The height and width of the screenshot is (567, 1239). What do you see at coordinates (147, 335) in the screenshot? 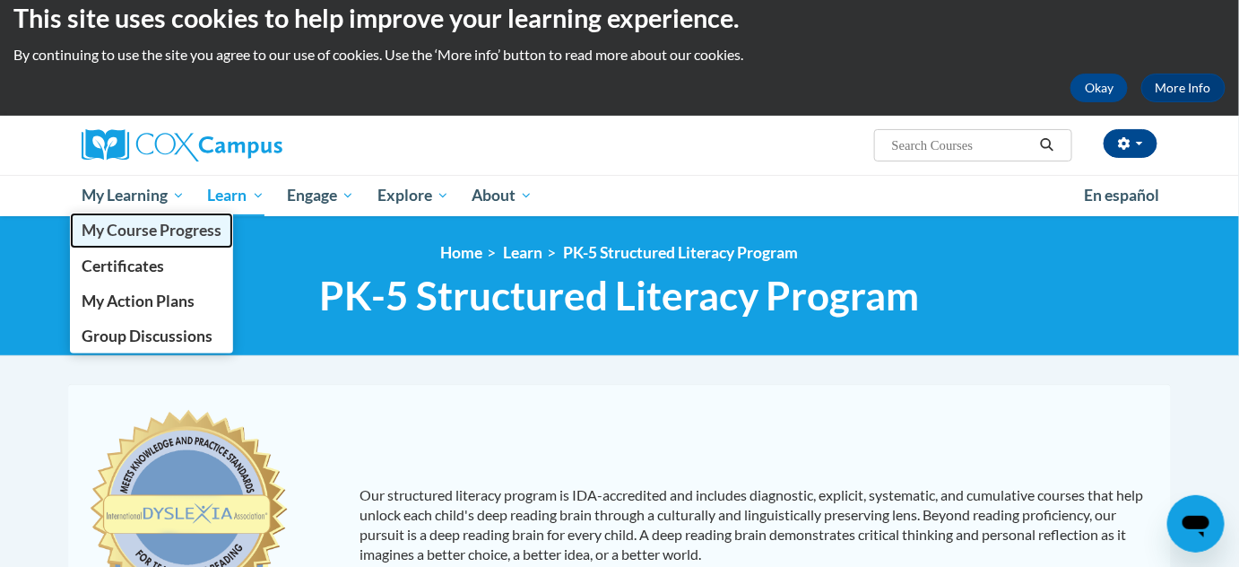
I see `span: Group Discussions` at bounding box center [147, 335].